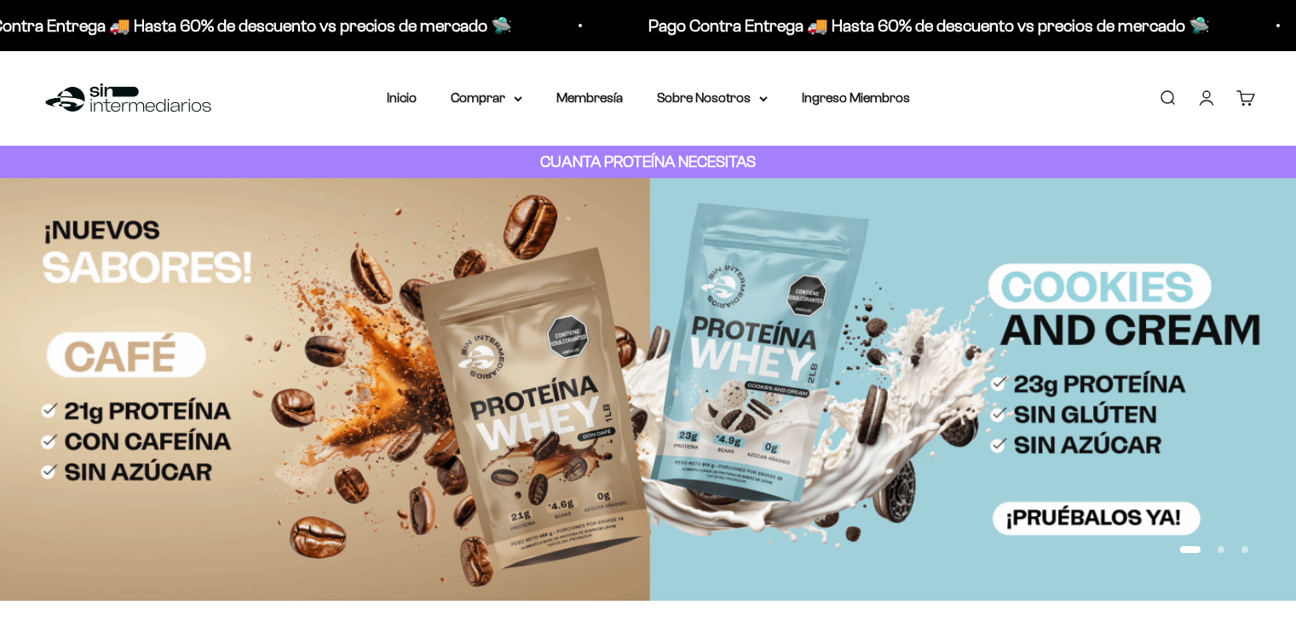 Image resolution: width=1296 pixels, height=622 pixels. Describe the element at coordinates (926, 26) in the screenshot. I see `p: Pago Contra Entrega 🚚 Hasta 60% de descuento vs precios de mercado 🛸` at that location.